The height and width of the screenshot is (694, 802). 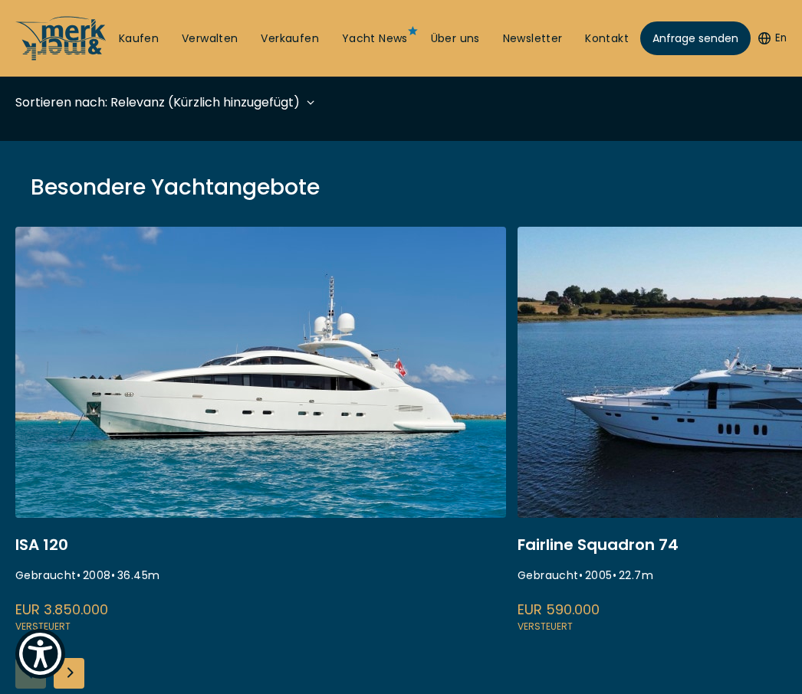 I want to click on button: Show Accessibility Preferences, so click(x=40, y=654).